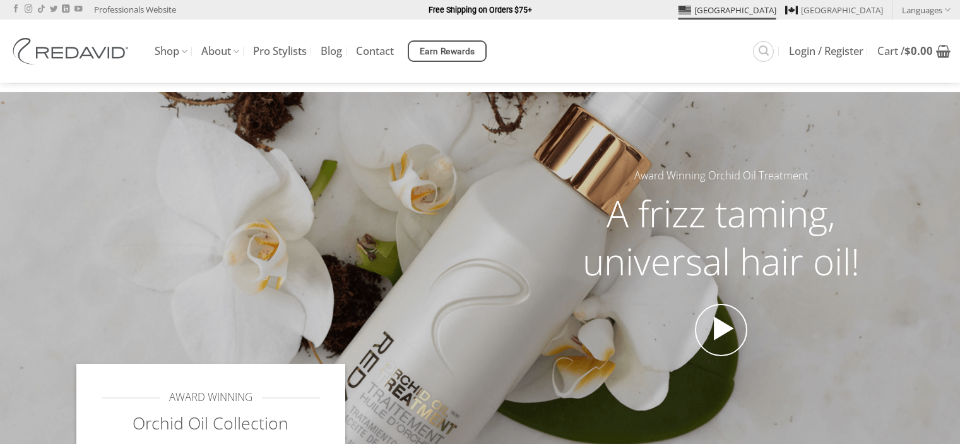 This screenshot has height=444, width=960. What do you see at coordinates (54, 9) in the screenshot?
I see `a: Follow on Twitter` at bounding box center [54, 9].